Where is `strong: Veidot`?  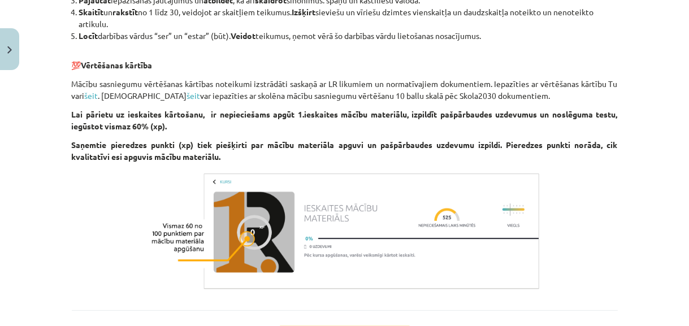
strong: Veidot is located at coordinates (244, 36).